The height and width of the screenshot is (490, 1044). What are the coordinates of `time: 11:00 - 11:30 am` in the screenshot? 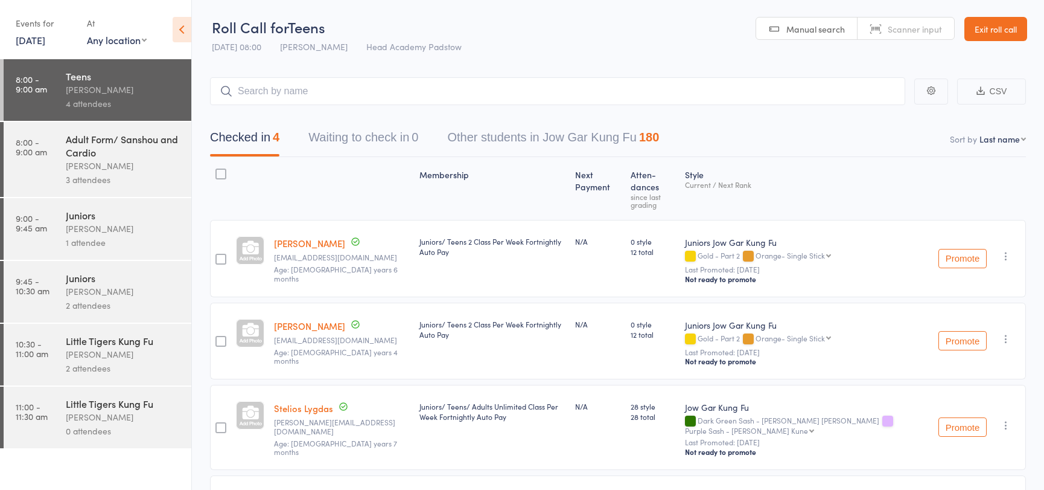 It's located at (31, 411).